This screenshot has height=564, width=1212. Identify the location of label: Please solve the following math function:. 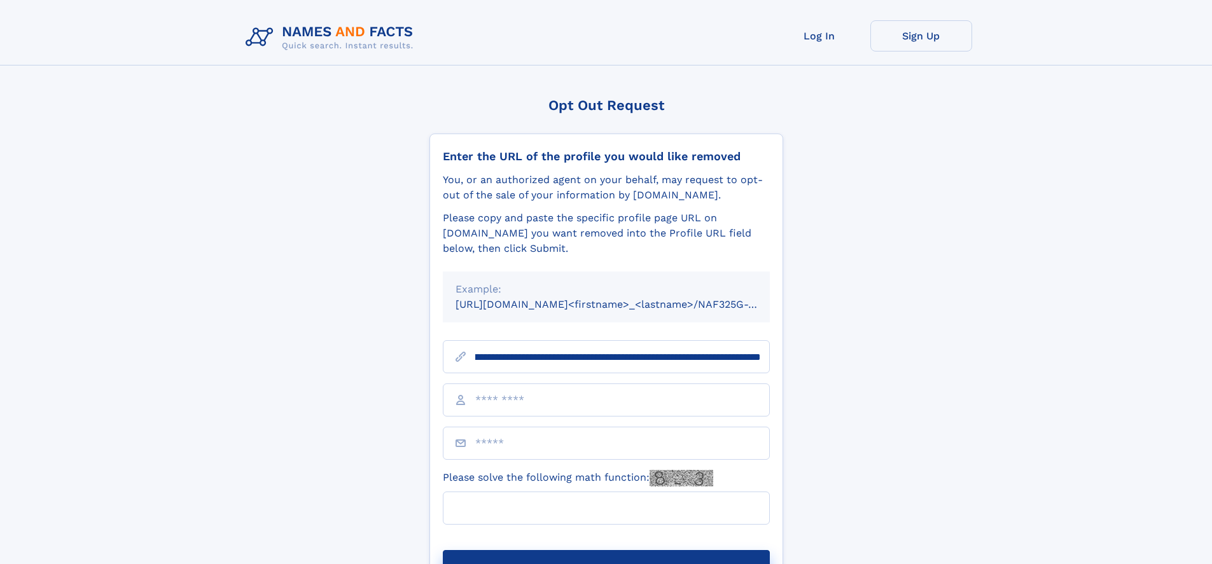
(578, 478).